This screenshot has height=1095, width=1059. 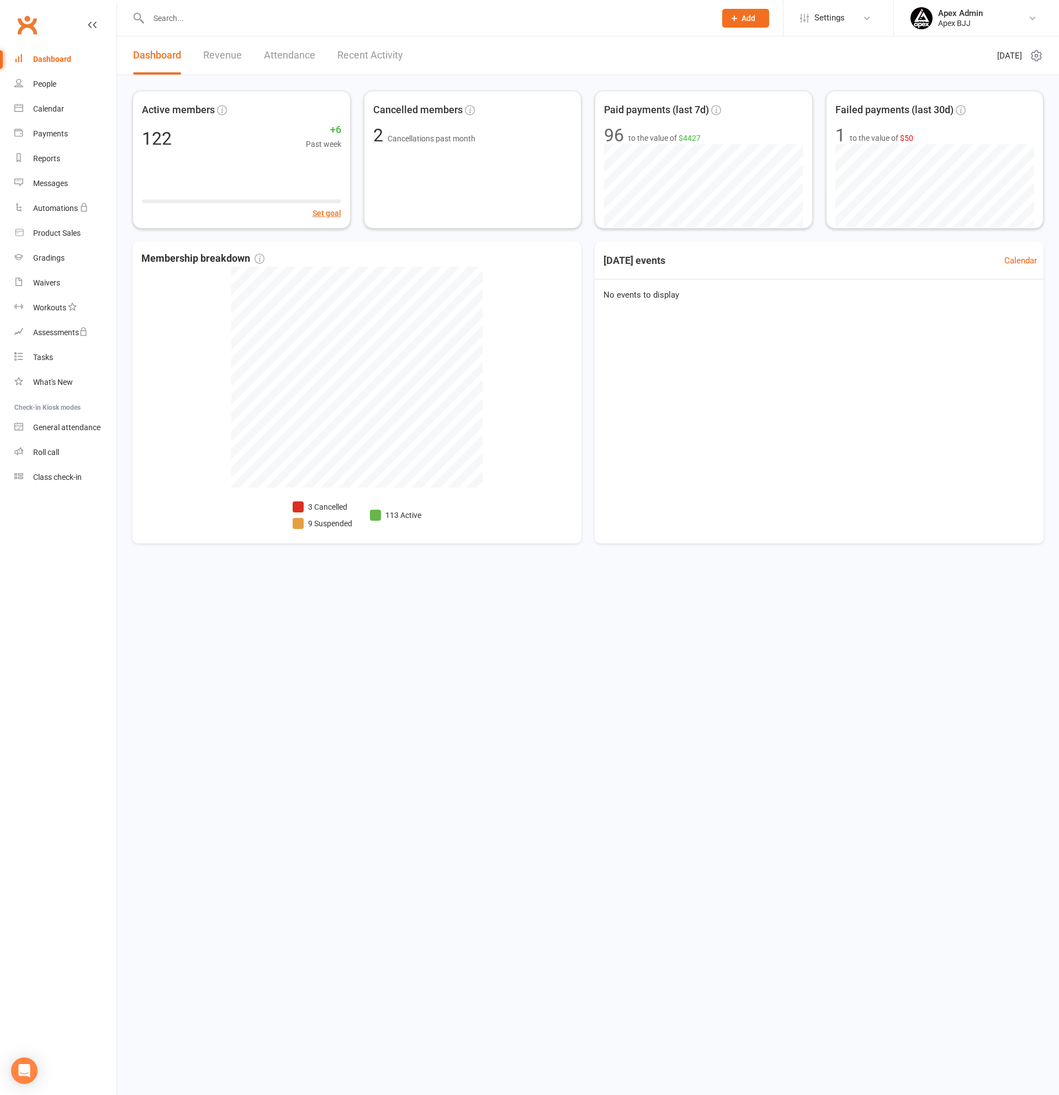 What do you see at coordinates (65, 357) in the screenshot?
I see `a: Tasks` at bounding box center [65, 357].